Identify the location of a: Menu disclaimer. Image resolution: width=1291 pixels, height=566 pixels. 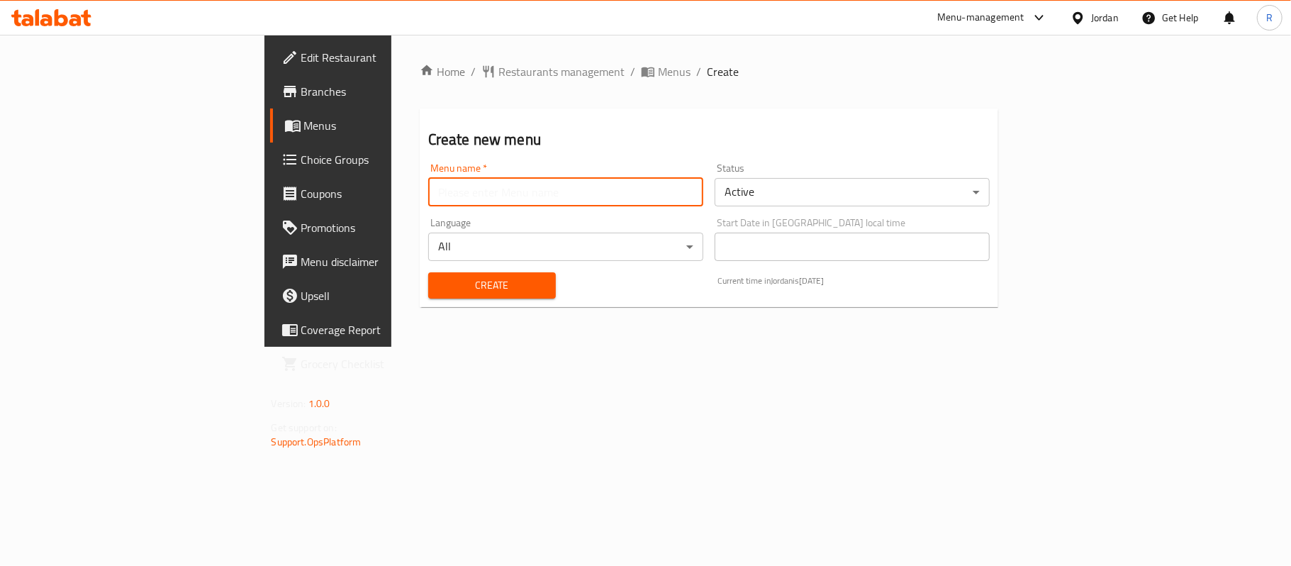
(375, 262).